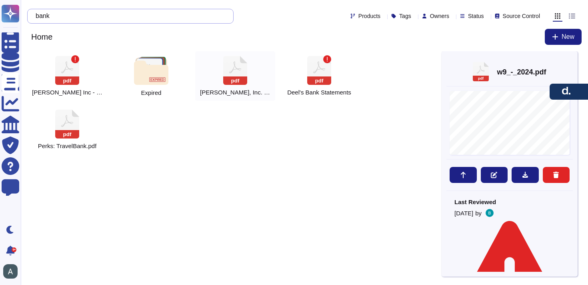 The width and height of the screenshot is (588, 285). What do you see at coordinates (476, 16) in the screenshot?
I see `span: Status` at bounding box center [476, 16].